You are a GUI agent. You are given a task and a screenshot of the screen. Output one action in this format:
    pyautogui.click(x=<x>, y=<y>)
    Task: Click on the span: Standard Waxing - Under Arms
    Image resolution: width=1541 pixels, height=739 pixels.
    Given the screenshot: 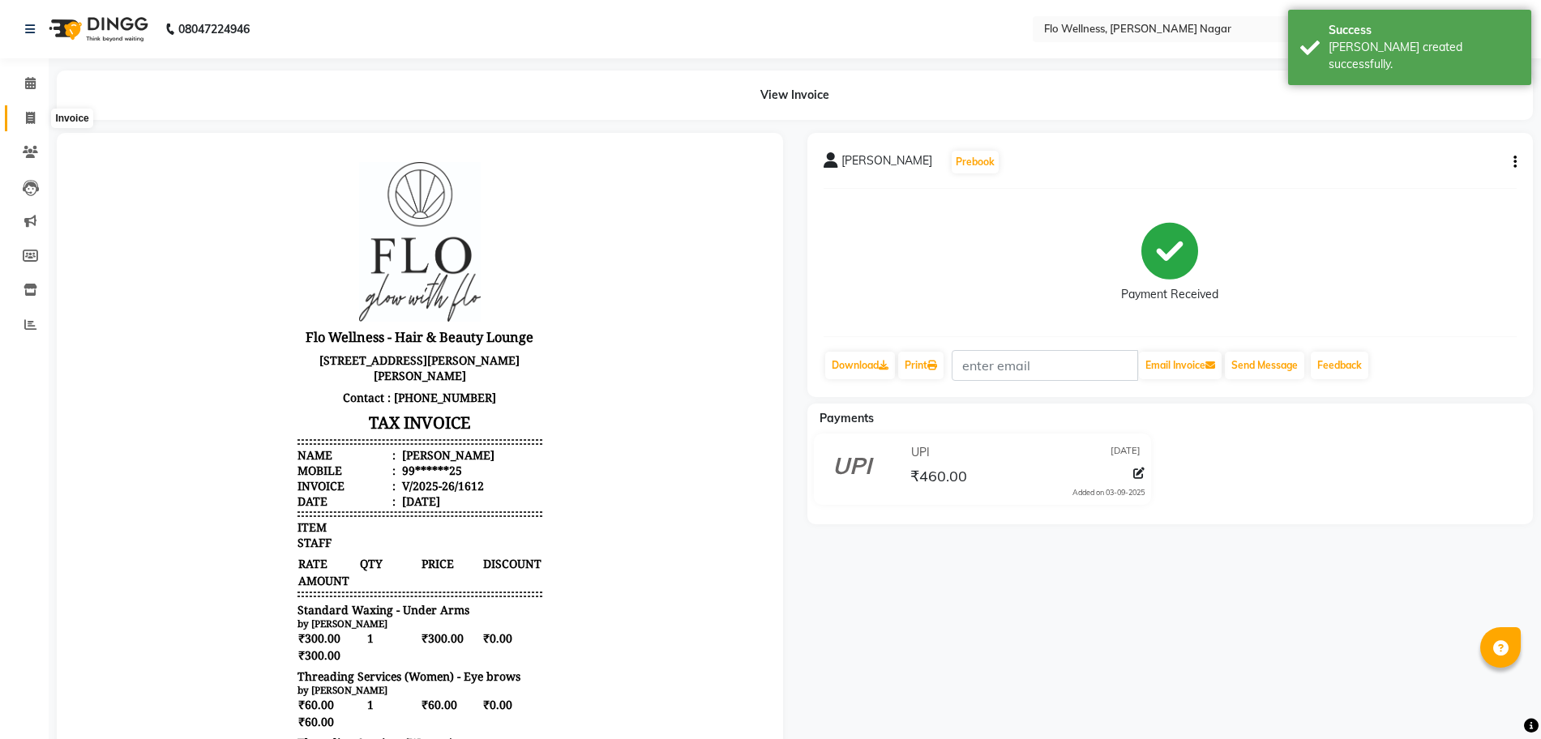 What is the action you would take?
    pyautogui.click(x=310, y=460)
    